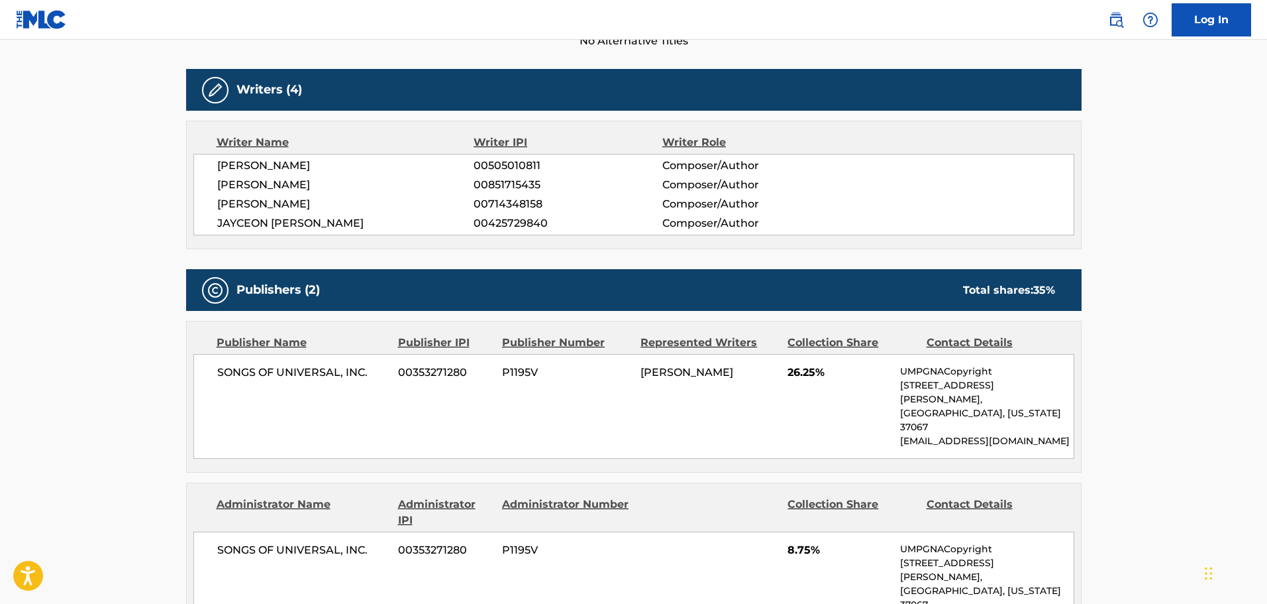  I want to click on span: 35 %, so click(1044, 290).